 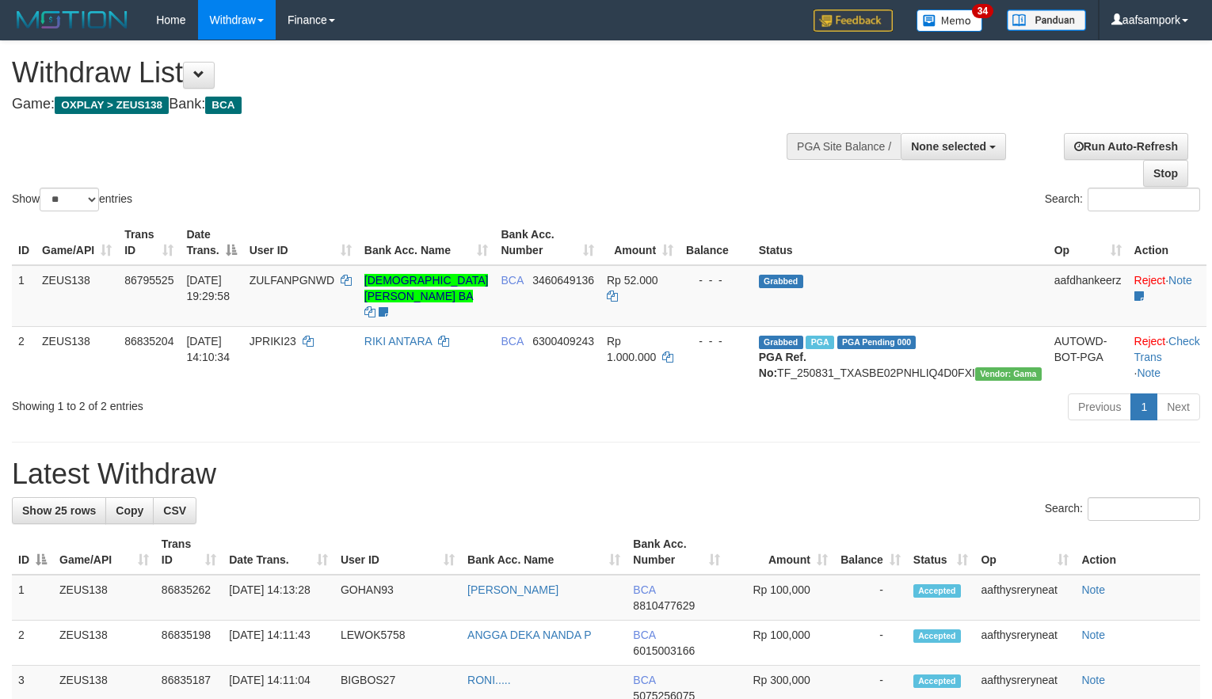 What do you see at coordinates (149, 280) in the screenshot?
I see `span: 86795525` at bounding box center [149, 280].